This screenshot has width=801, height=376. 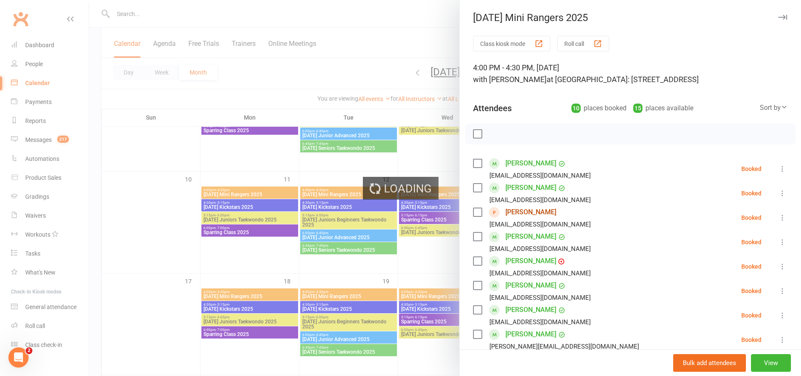 I want to click on span: 2, so click(x=29, y=350).